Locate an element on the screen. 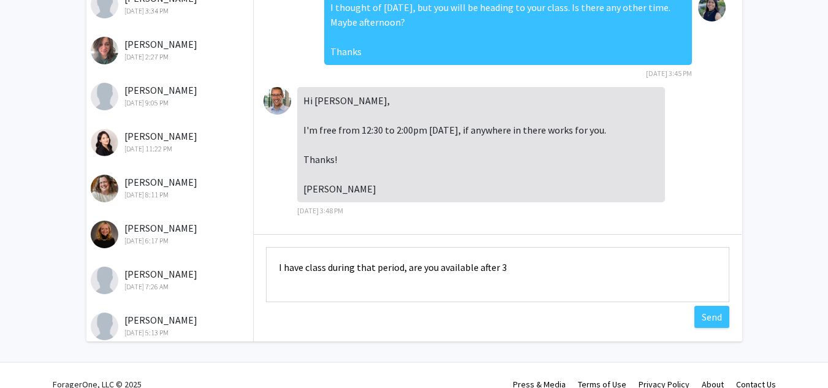 The height and width of the screenshot is (388, 828). button: Send is located at coordinates (712, 317).